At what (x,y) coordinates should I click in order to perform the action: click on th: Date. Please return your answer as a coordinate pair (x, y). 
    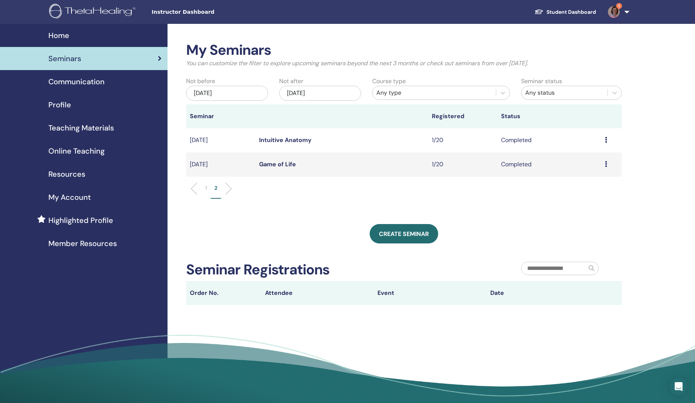
    Looking at the image, I should click on (543, 293).